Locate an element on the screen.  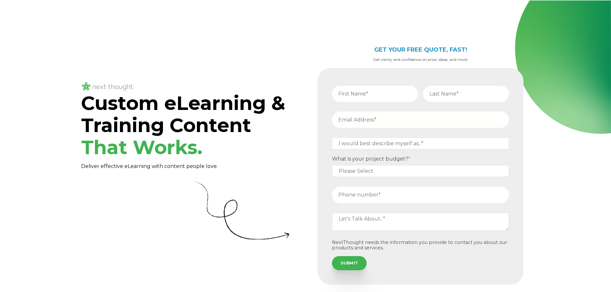
img: Curly Arrow is located at coordinates (241, 210).